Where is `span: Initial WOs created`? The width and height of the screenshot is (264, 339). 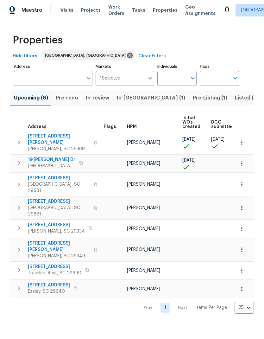
span: Initial WOs created is located at coordinates (191, 122).